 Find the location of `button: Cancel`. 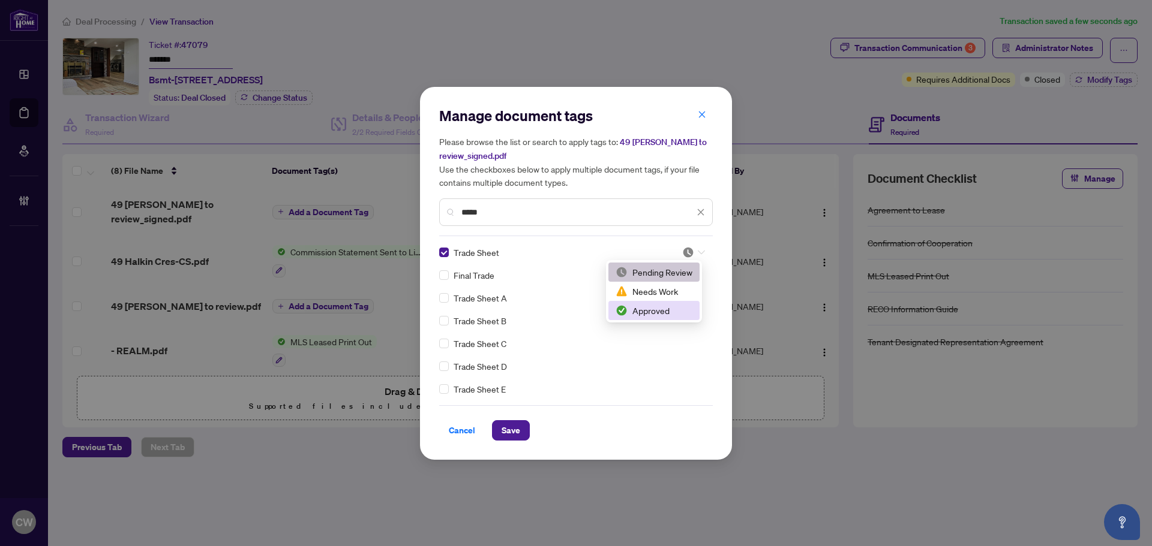

button: Cancel is located at coordinates (462, 431).